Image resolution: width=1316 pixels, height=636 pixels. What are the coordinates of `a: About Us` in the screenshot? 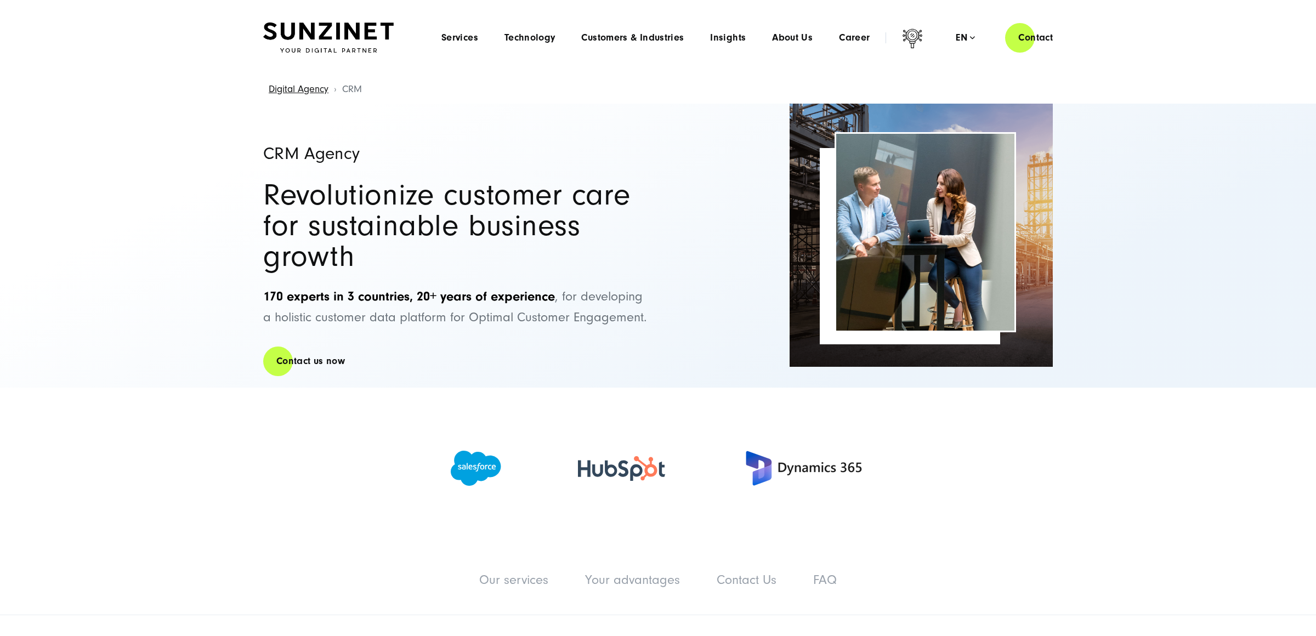 It's located at (792, 38).